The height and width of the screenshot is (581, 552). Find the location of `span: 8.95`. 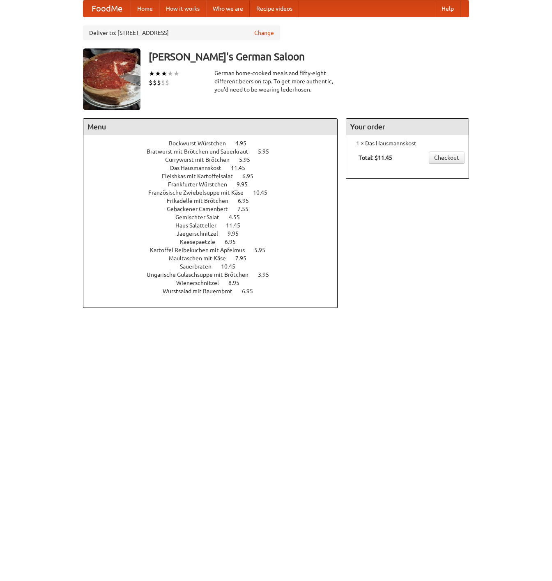

span: 8.95 is located at coordinates (238, 283).